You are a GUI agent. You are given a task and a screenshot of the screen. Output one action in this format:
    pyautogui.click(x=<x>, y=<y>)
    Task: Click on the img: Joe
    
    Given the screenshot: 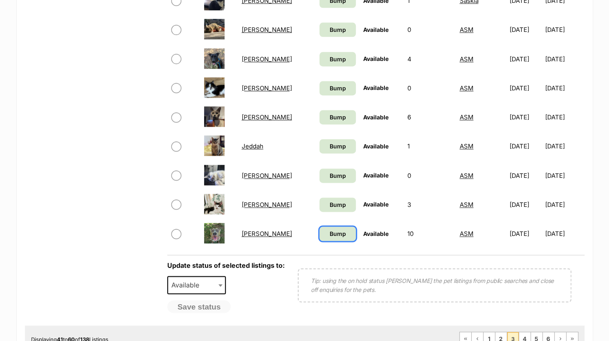 What is the action you would take?
    pyautogui.click(x=214, y=233)
    